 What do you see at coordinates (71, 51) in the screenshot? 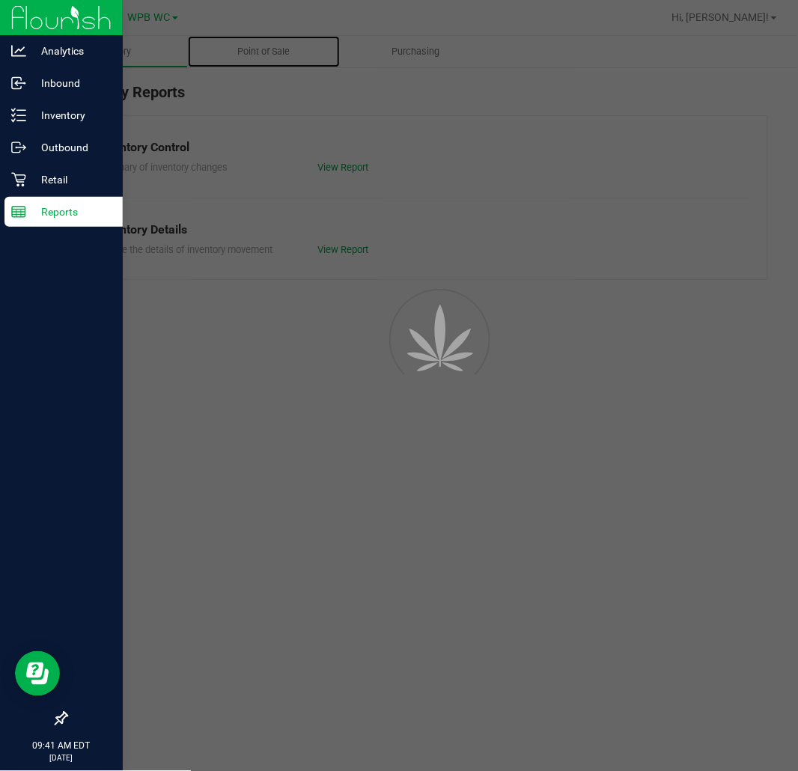
I see `p: Analytics` at bounding box center [71, 51].